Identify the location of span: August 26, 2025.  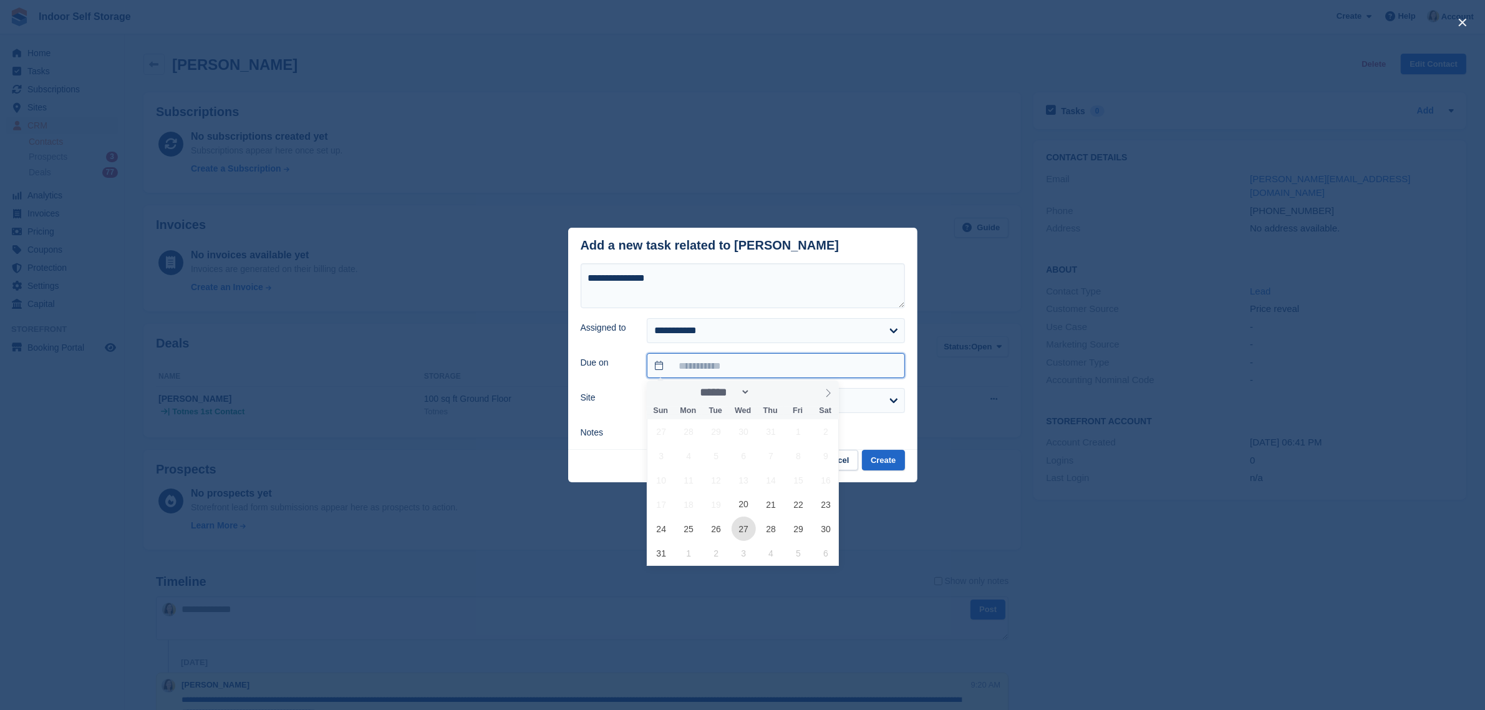
(716, 528).